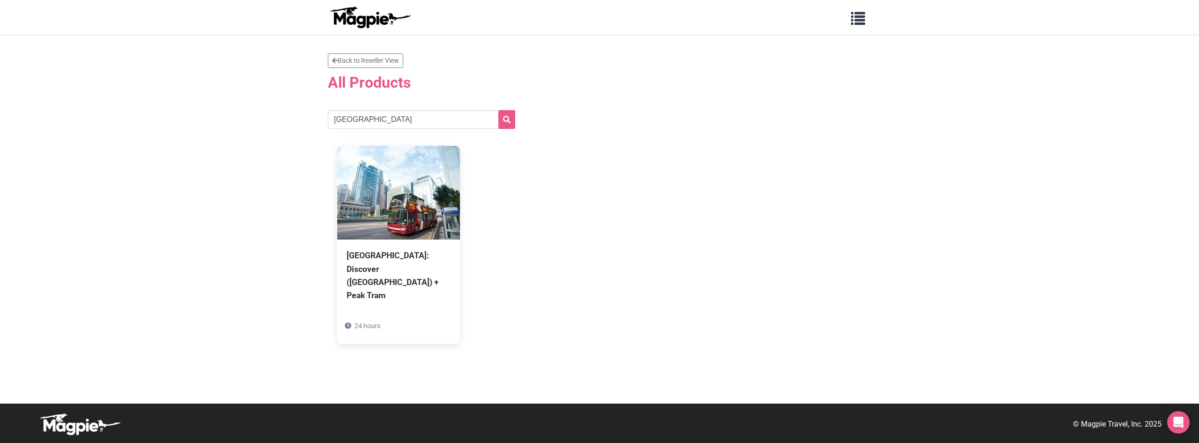  What do you see at coordinates (1117, 424) in the screenshot?
I see `p: © Magpie Travel, Inc. 2025` at bounding box center [1117, 424].